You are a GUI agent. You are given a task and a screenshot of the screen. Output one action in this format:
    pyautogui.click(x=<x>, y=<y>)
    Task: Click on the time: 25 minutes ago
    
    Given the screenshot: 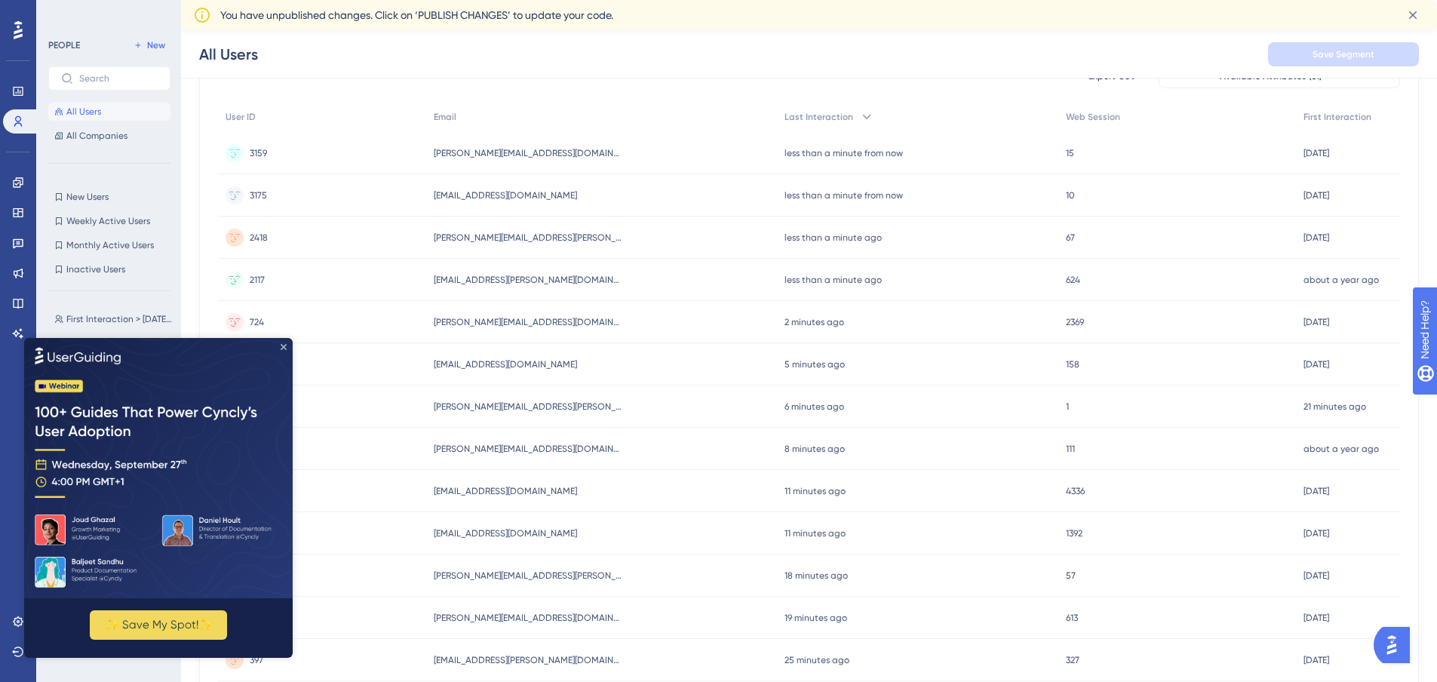 What is the action you would take?
    pyautogui.click(x=817, y=660)
    